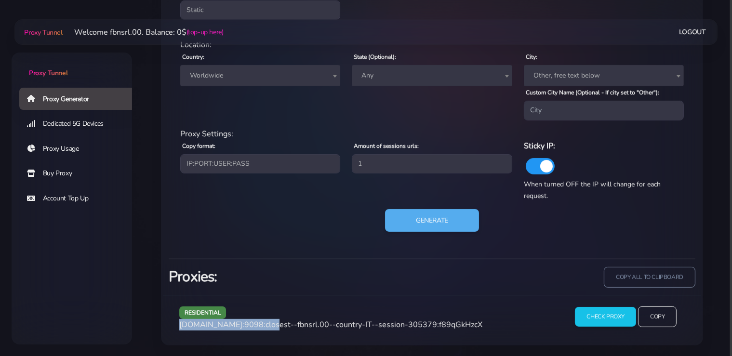 The image size is (732, 356). I want to click on button: Generate, so click(432, 221).